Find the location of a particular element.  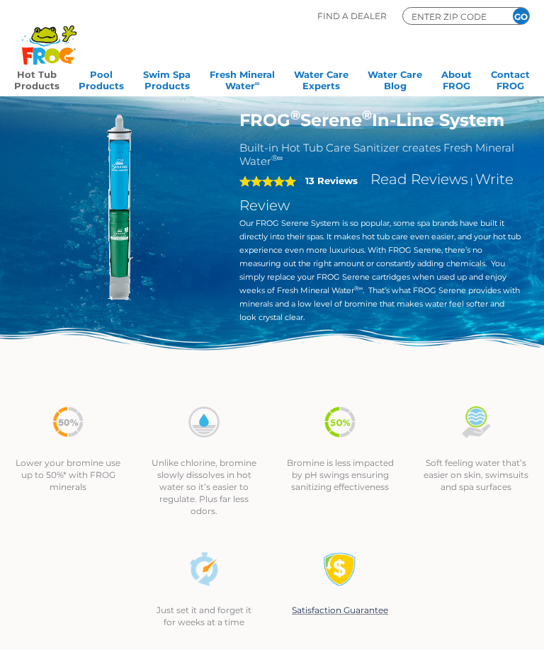

img: icon-50percent-less-v2 is located at coordinates (340, 422).